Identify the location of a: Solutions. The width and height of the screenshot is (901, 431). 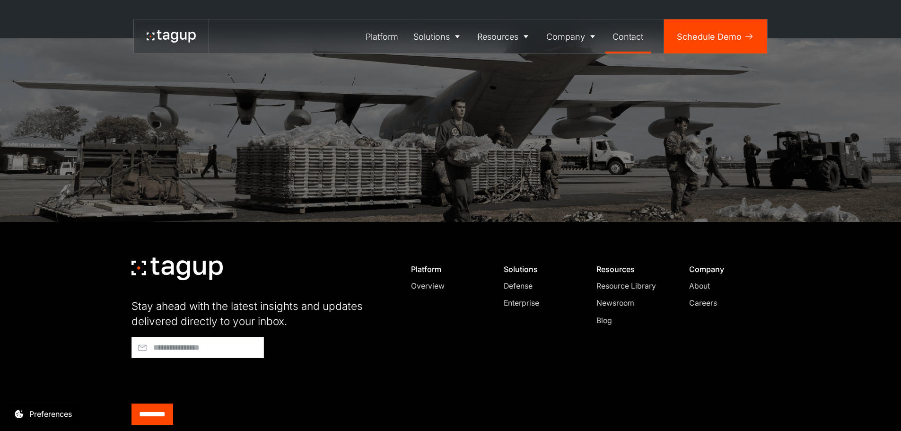
(438, 36).